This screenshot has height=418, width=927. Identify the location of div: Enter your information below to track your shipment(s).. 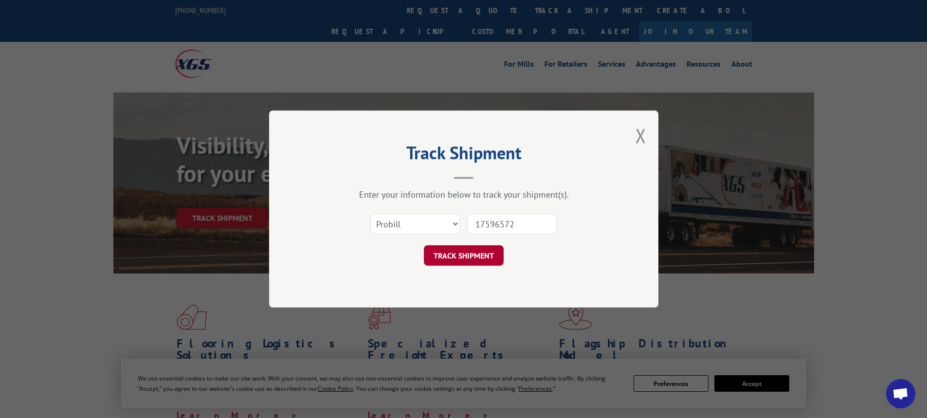
(464, 194).